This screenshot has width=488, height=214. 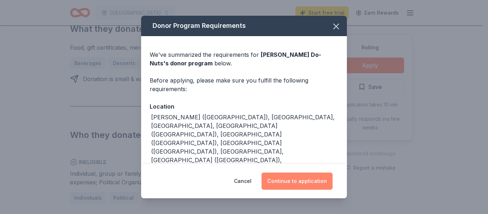 What do you see at coordinates (244, 106) in the screenshot?
I see `div: Location` at bounding box center [244, 106].